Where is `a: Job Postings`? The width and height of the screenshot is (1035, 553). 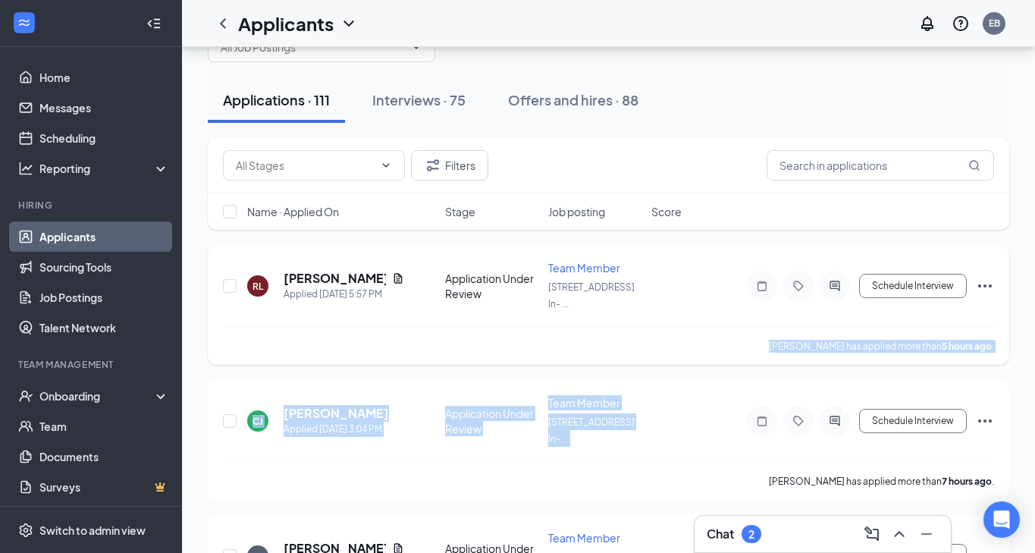
a: Job Postings is located at coordinates (104, 297).